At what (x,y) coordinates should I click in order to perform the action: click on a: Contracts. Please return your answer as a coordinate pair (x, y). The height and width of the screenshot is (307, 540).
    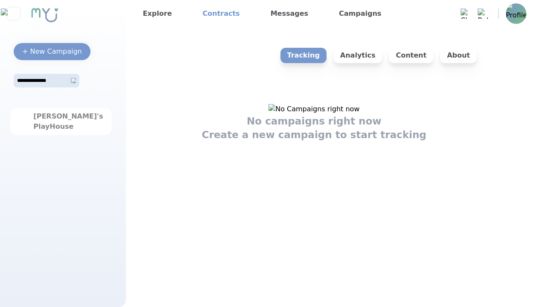
    Looking at the image, I should click on (221, 14).